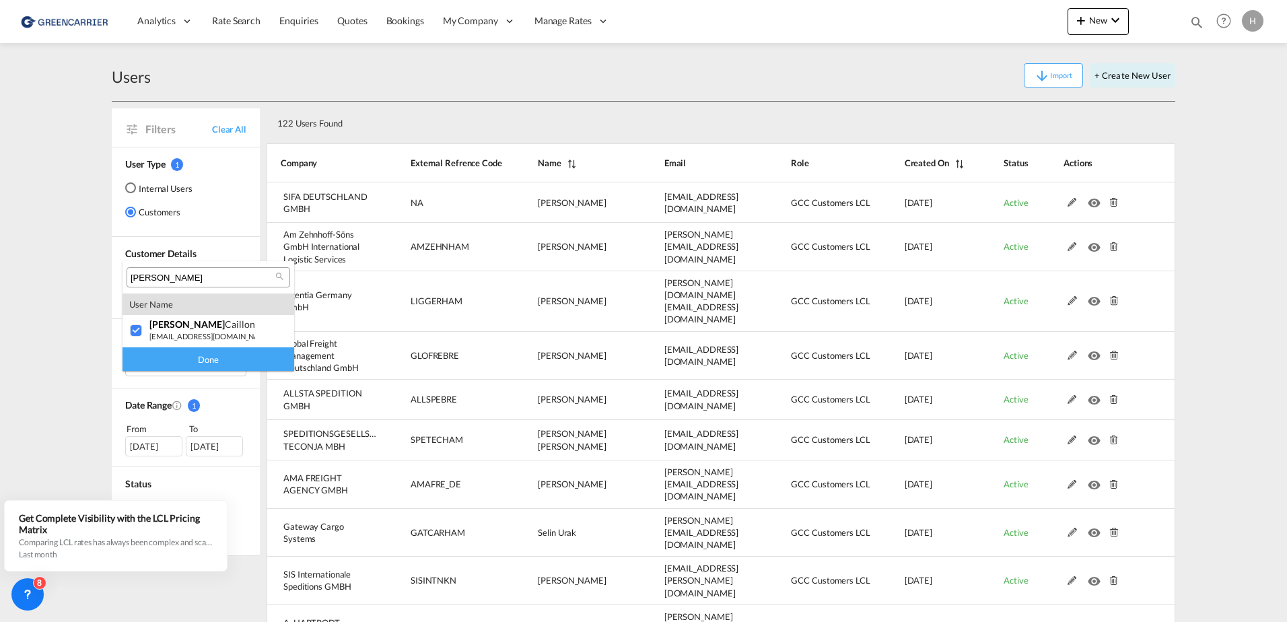  Describe the element at coordinates (202, 324) in the screenshot. I see `div: <span class="highlightedText">marie</span> Caillon` at that location.